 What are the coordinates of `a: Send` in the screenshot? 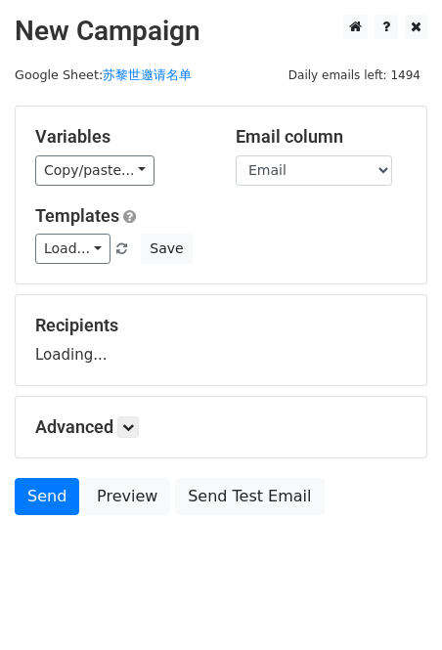 It's located at (47, 497).